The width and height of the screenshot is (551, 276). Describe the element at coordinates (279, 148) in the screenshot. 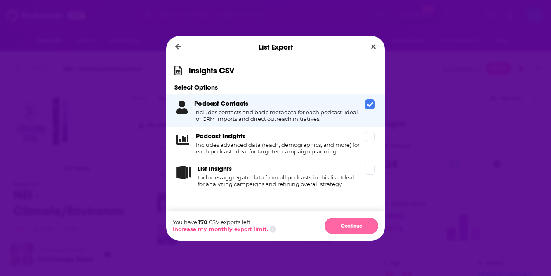

I see `h4: Includes advanced data (reach, demographics, and more) for each podcast. Ideal for targeted campa...` at that location.